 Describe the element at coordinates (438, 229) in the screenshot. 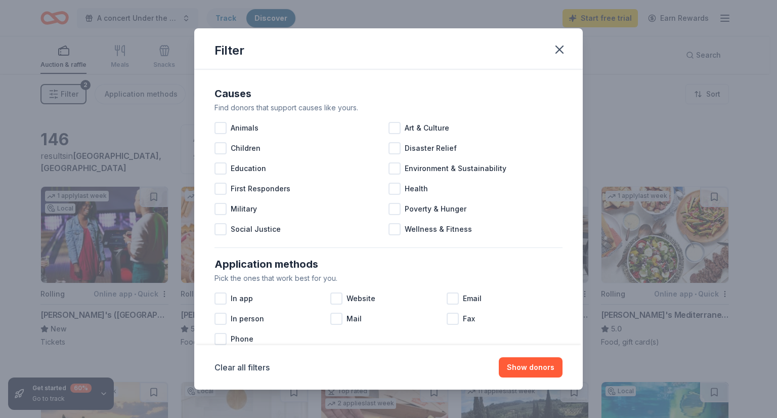

I see `span: Wellness & Fitness` at that location.